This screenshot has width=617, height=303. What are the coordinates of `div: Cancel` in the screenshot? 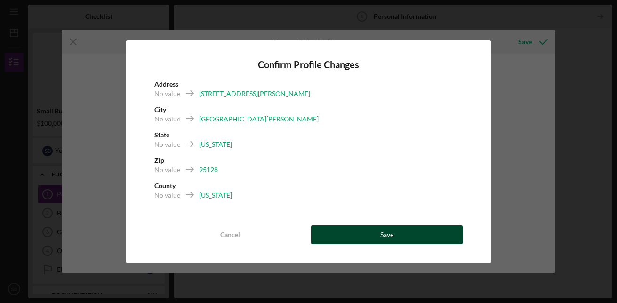 It's located at (230, 235).